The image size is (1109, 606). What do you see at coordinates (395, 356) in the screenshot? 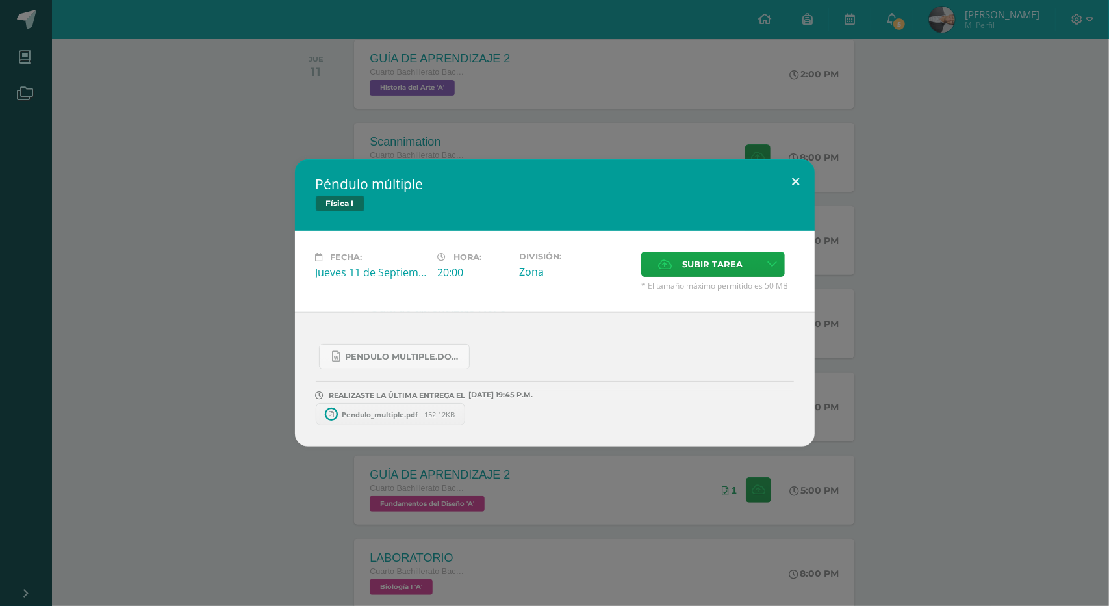
I see `a: Pendulo multiple.docx` at bounding box center [395, 356].